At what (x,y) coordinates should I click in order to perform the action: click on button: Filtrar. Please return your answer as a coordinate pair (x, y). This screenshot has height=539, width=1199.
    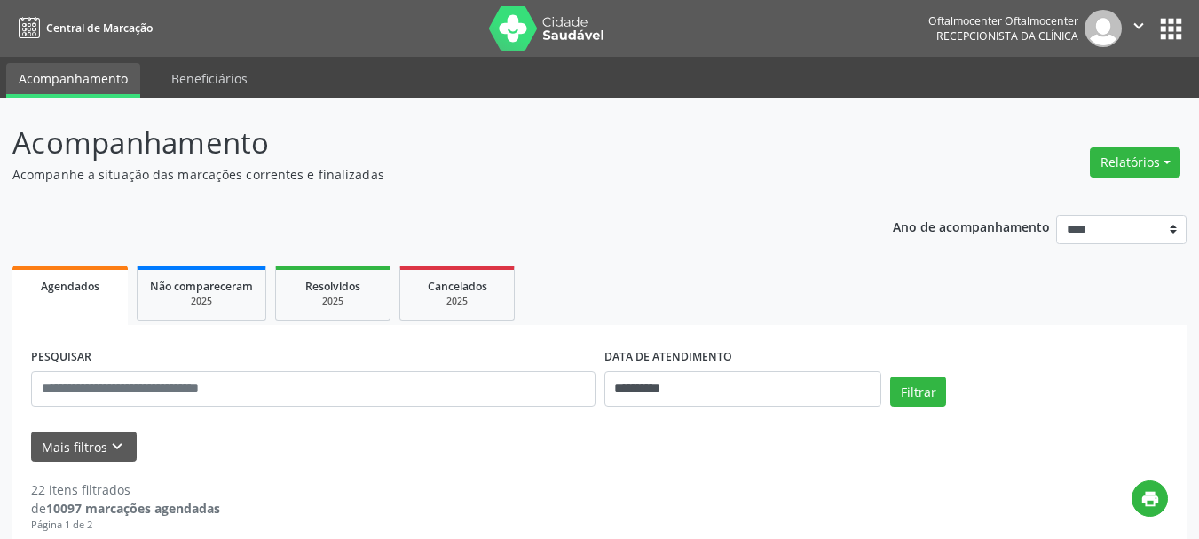
    Looking at the image, I should click on (918, 391).